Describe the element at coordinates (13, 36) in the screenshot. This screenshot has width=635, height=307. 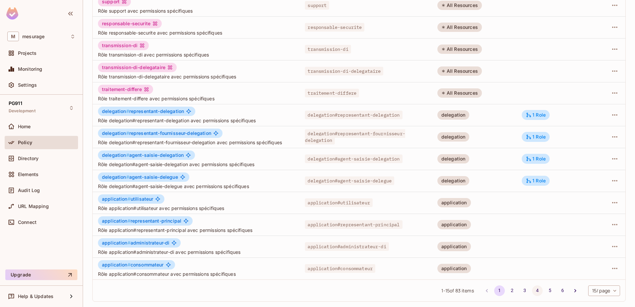
I see `span: M` at that location.